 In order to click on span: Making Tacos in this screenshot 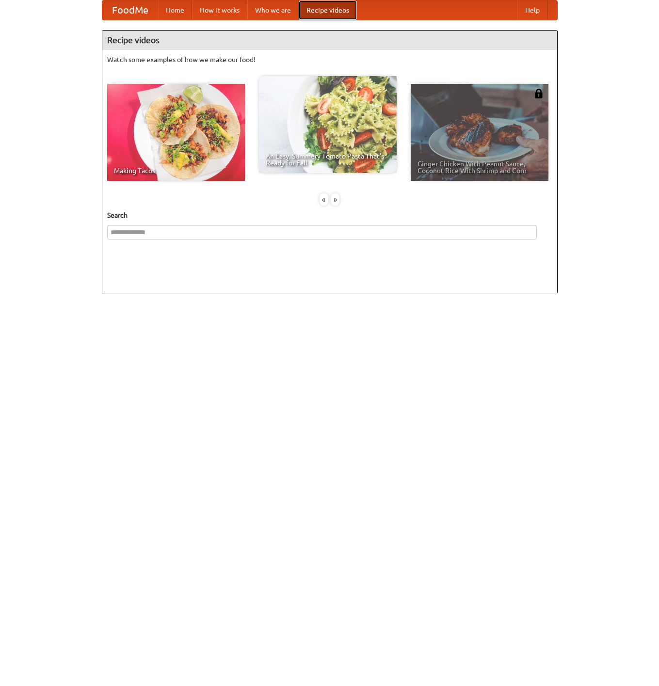, I will do `click(176, 171)`.